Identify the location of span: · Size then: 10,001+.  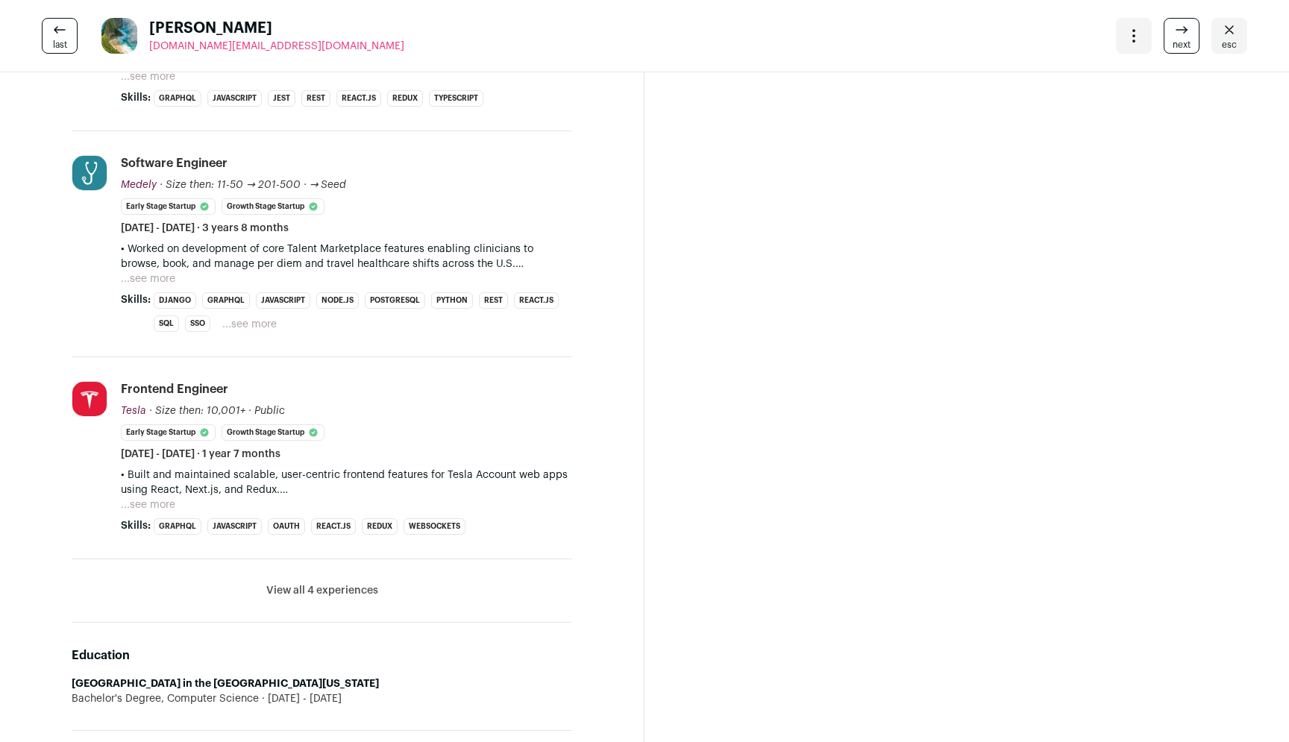
(197, 411).